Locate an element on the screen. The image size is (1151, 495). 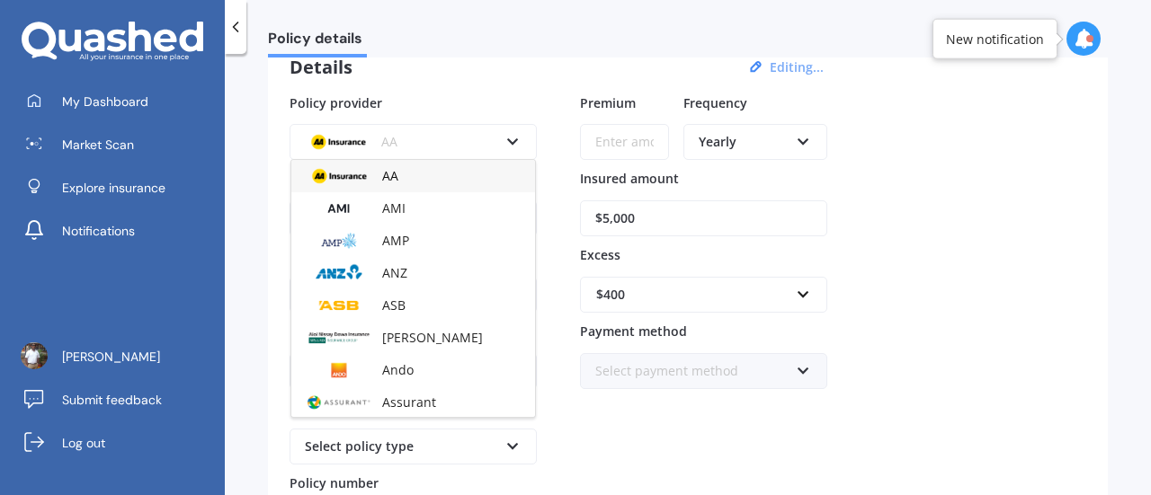
a: My Dashboard is located at coordinates (119, 102).